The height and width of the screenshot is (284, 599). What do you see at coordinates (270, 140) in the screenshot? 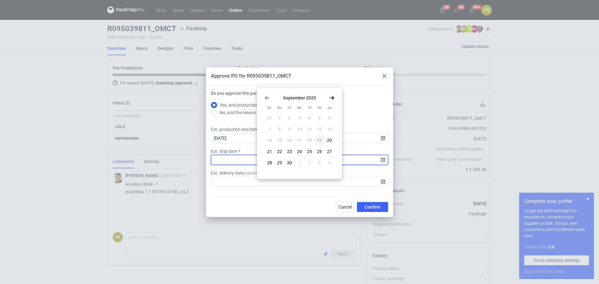
I see `button: Sun Sep 14 2025` at bounding box center [270, 140].